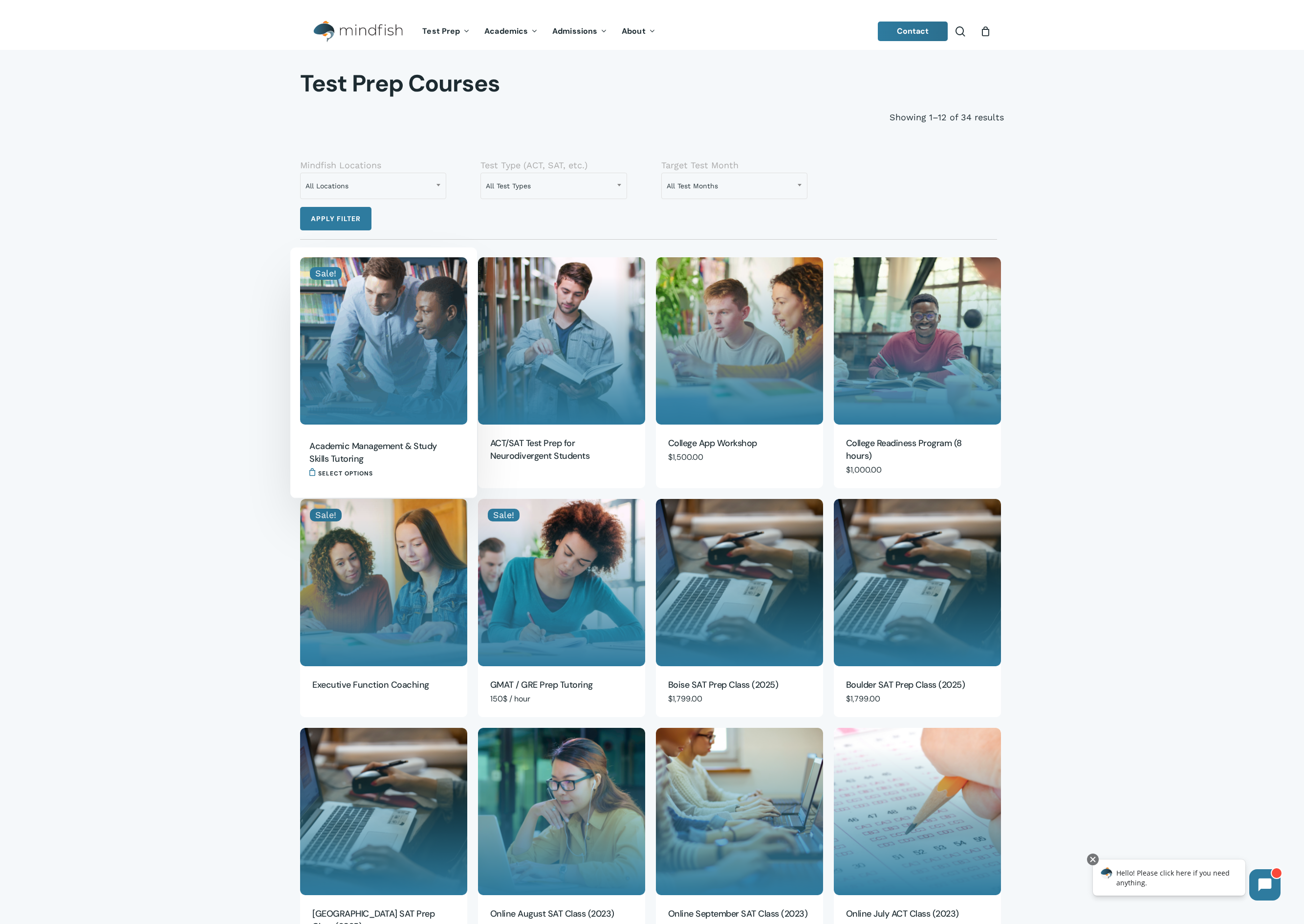  Describe the element at coordinates (373, 186) in the screenshot. I see `span: All Locations` at that location.